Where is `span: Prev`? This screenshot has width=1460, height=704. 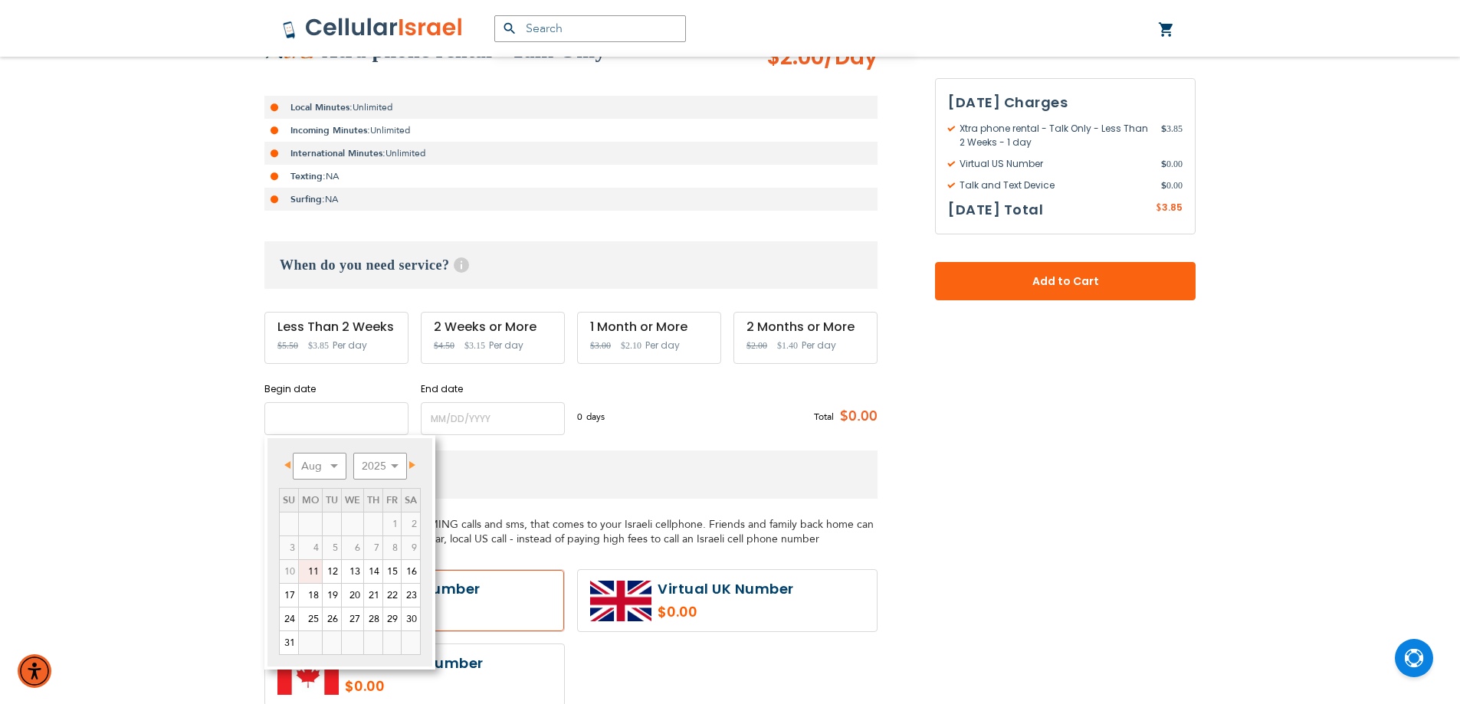 span: Prev is located at coordinates (287, 465).